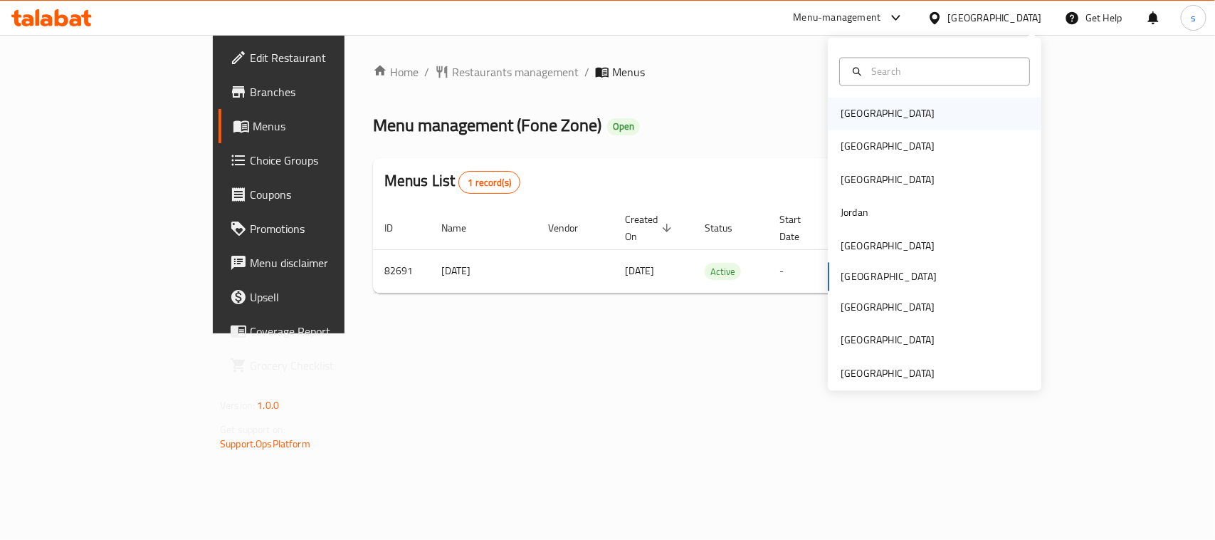 Image resolution: width=1215 pixels, height=540 pixels. I want to click on span: Get support on:, so click(253, 429).